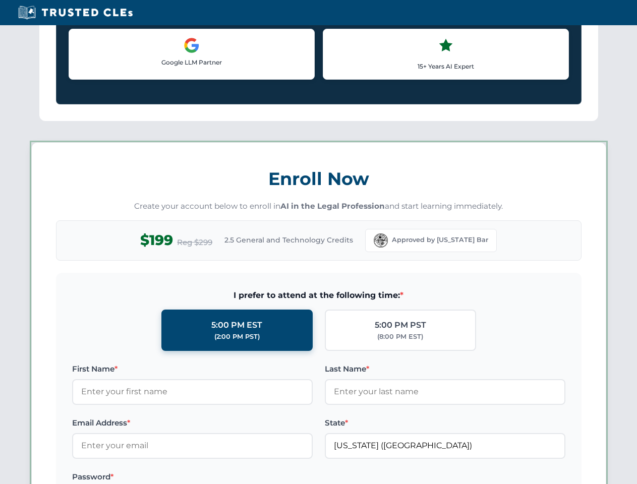 The width and height of the screenshot is (637, 484). What do you see at coordinates (192, 392) in the screenshot?
I see `input: Enter your first name` at bounding box center [192, 392].